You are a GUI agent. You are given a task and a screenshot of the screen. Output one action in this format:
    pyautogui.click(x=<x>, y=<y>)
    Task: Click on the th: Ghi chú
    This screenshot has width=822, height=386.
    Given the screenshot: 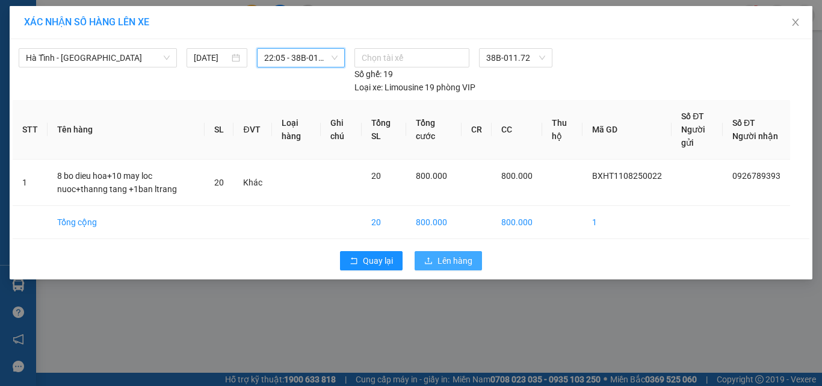 What is the action you would take?
    pyautogui.click(x=341, y=129)
    